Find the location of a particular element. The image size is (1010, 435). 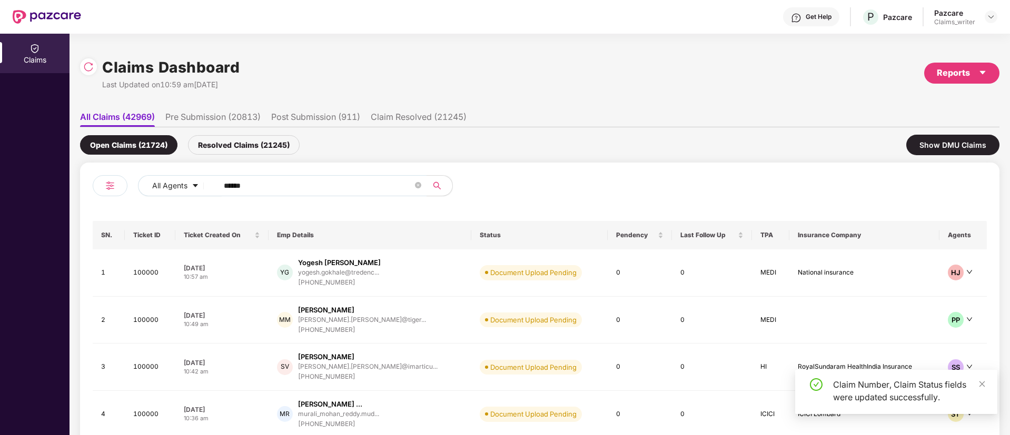

div: murali_mohan_reddy.mud... is located at coordinates (339, 414).